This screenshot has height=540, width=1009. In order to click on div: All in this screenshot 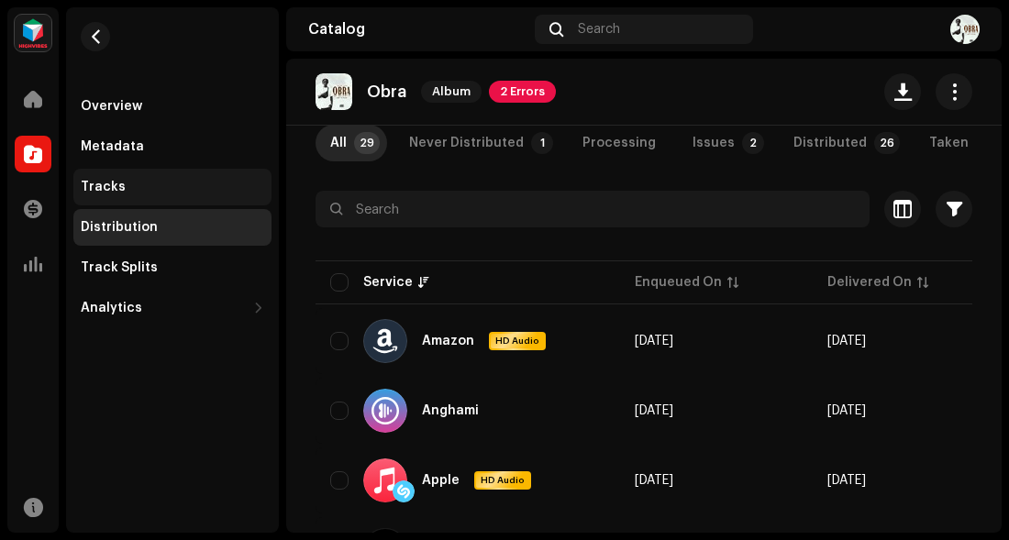, I will do `click(339, 143)`.